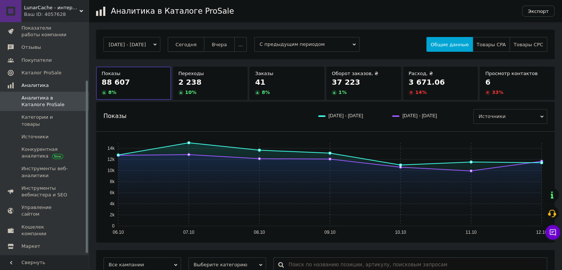 Image resolution: width=562 pixels, height=270 pixels. I want to click on span: Инструменты вебмастера и SEO, so click(45, 191).